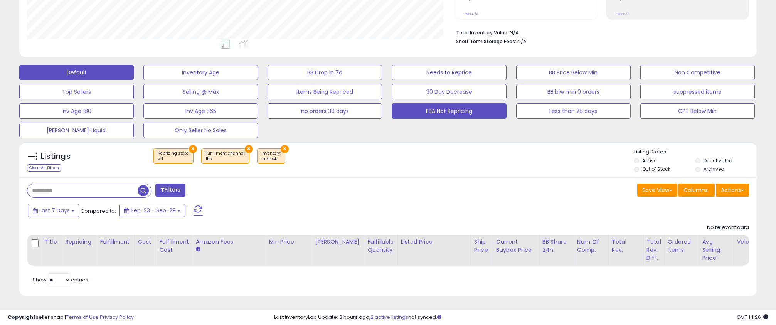 Image resolution: width=776 pixels, height=325 pixels. Describe the element at coordinates (76, 92) in the screenshot. I see `button: Top Sellers` at that location.